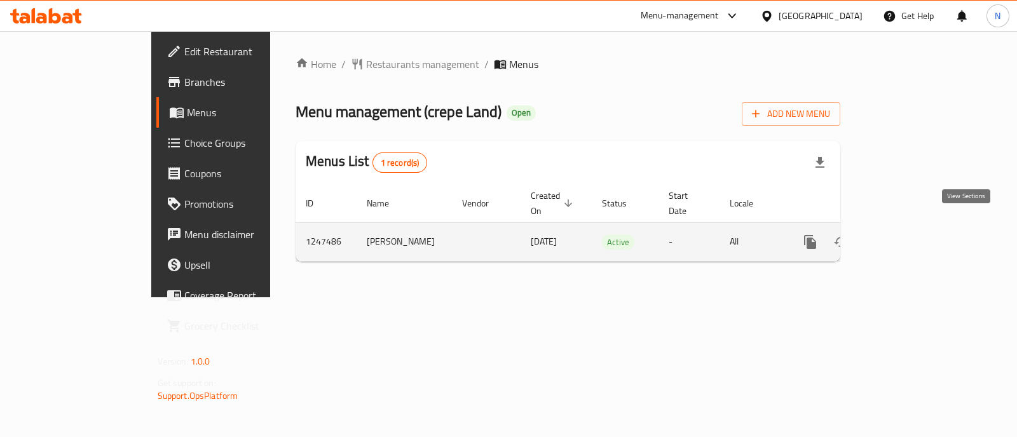  I want to click on span: Branches, so click(247, 82).